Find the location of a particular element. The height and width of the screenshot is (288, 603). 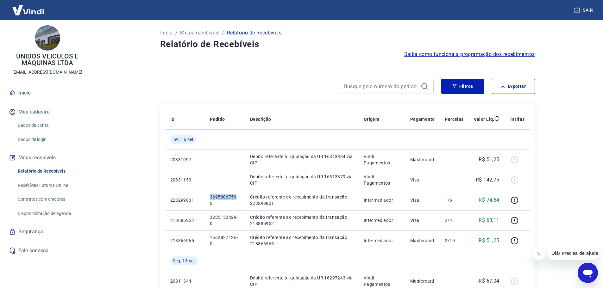

p: 1662827126-0 is located at coordinates (225, 241).